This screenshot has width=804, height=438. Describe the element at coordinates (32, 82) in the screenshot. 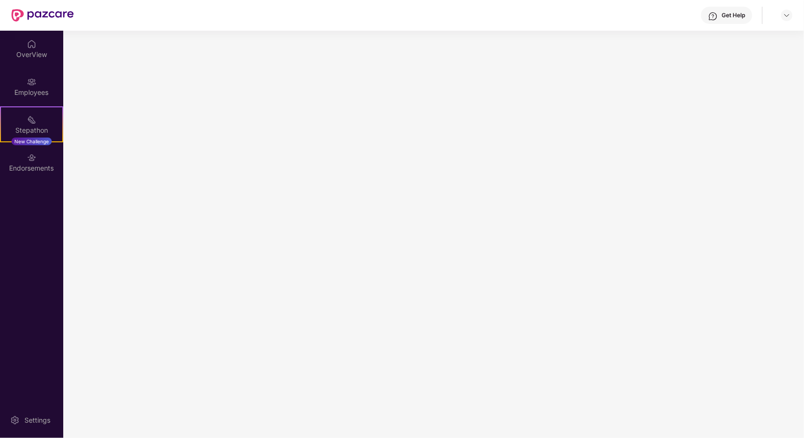

I see `img: svg+xml;base64,PHN2ZyBpZD0iRW1wbG95ZWVzIiB4bWxucz0iaHR0cDovL3d3dy53My5vcmcvMjAwMC9zdmciIHdpZHRoPS...` at that location.